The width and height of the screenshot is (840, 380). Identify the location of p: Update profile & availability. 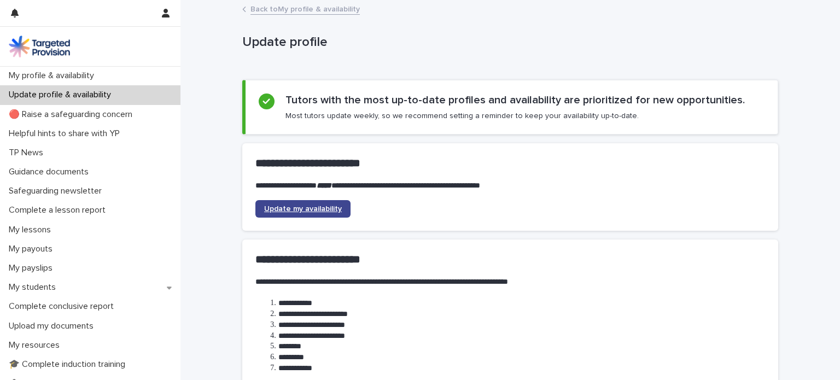
(62, 95).